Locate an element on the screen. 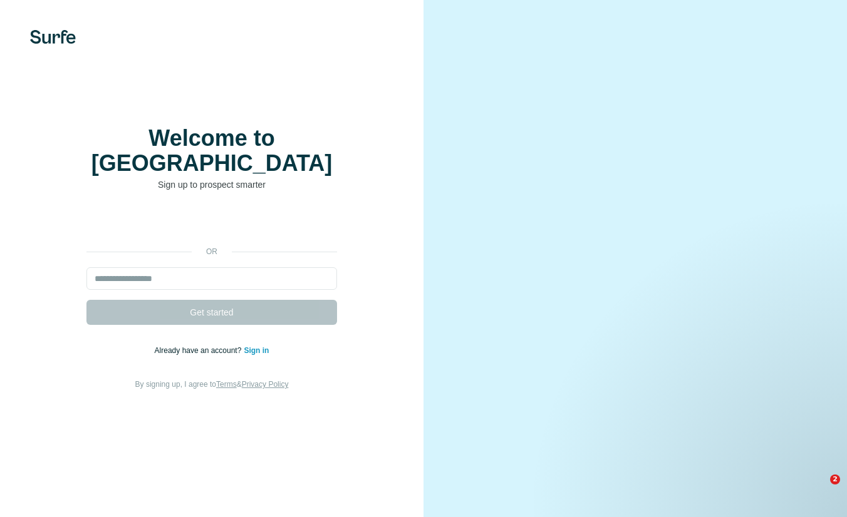  img: Surfe's logo is located at coordinates (53, 37).